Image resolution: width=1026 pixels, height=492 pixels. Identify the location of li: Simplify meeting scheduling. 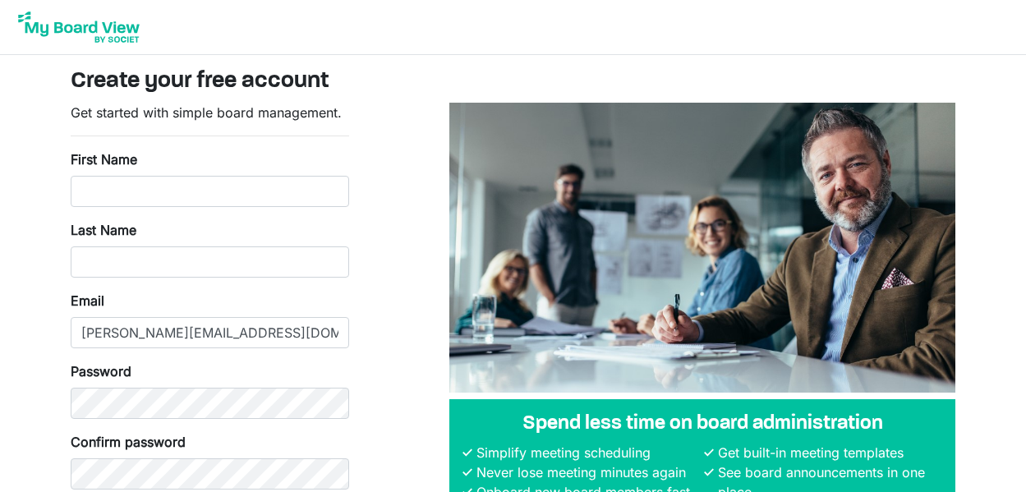
(586, 452).